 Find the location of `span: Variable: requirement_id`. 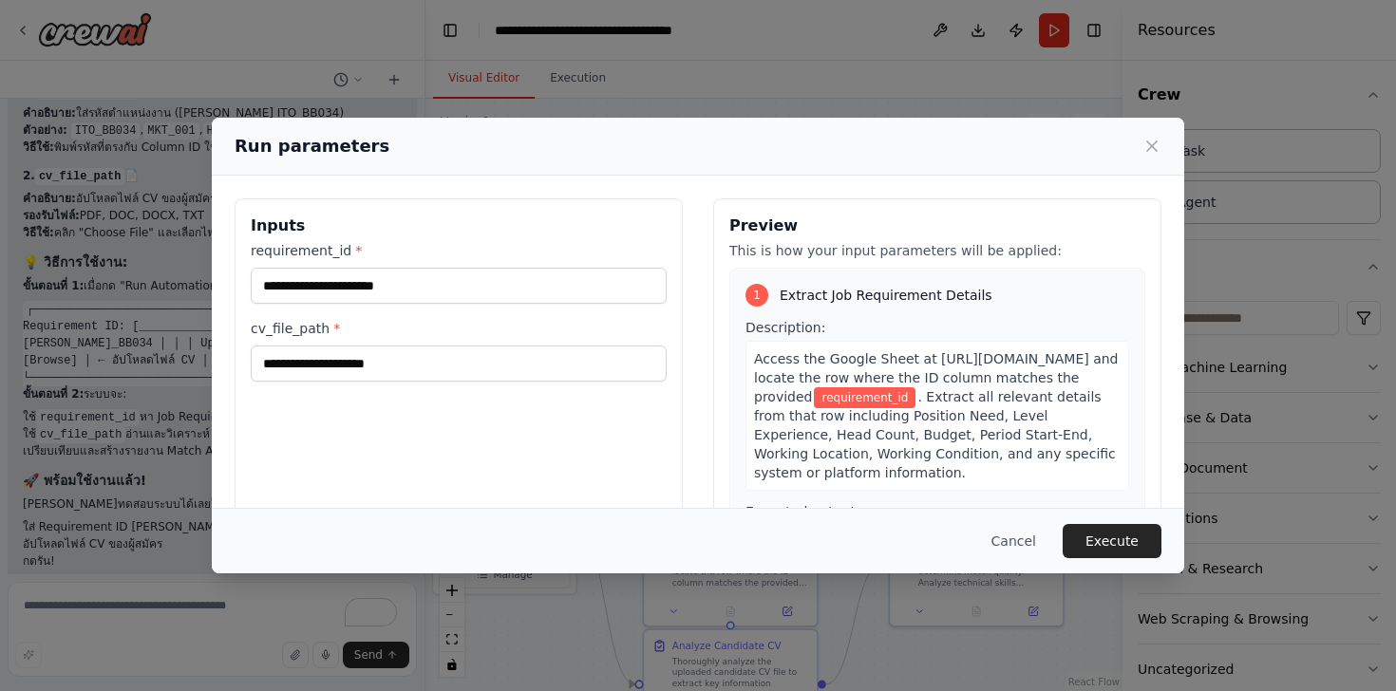

span: Variable: requirement_id is located at coordinates (864, 398).